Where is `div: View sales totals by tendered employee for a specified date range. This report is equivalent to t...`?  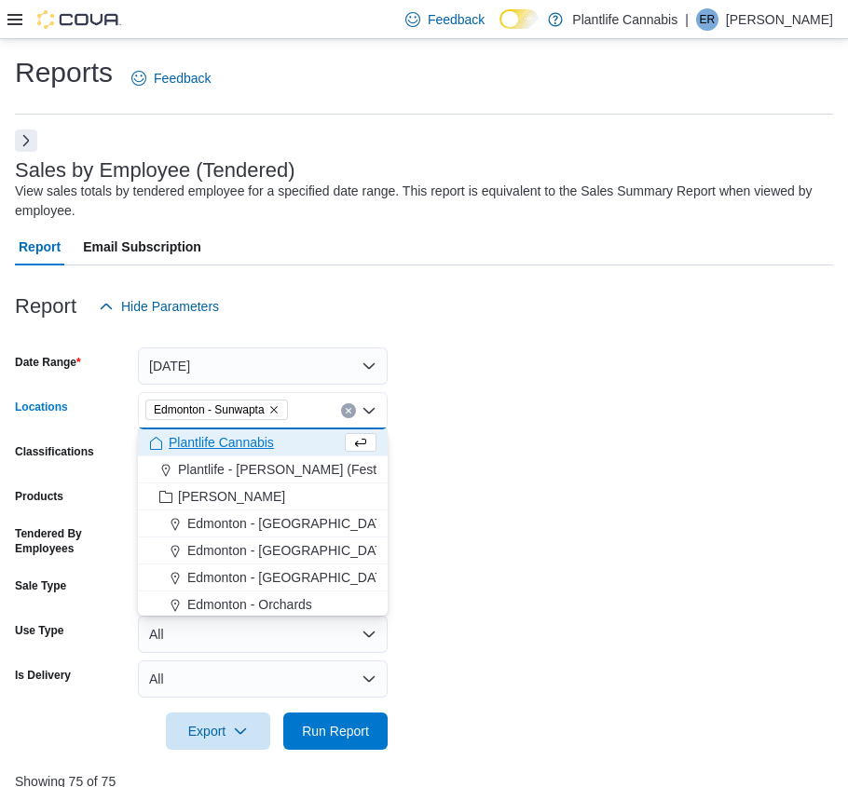
div: View sales totals by tendered employee for a specified date range. This report is equivalent to t... is located at coordinates (419, 201).